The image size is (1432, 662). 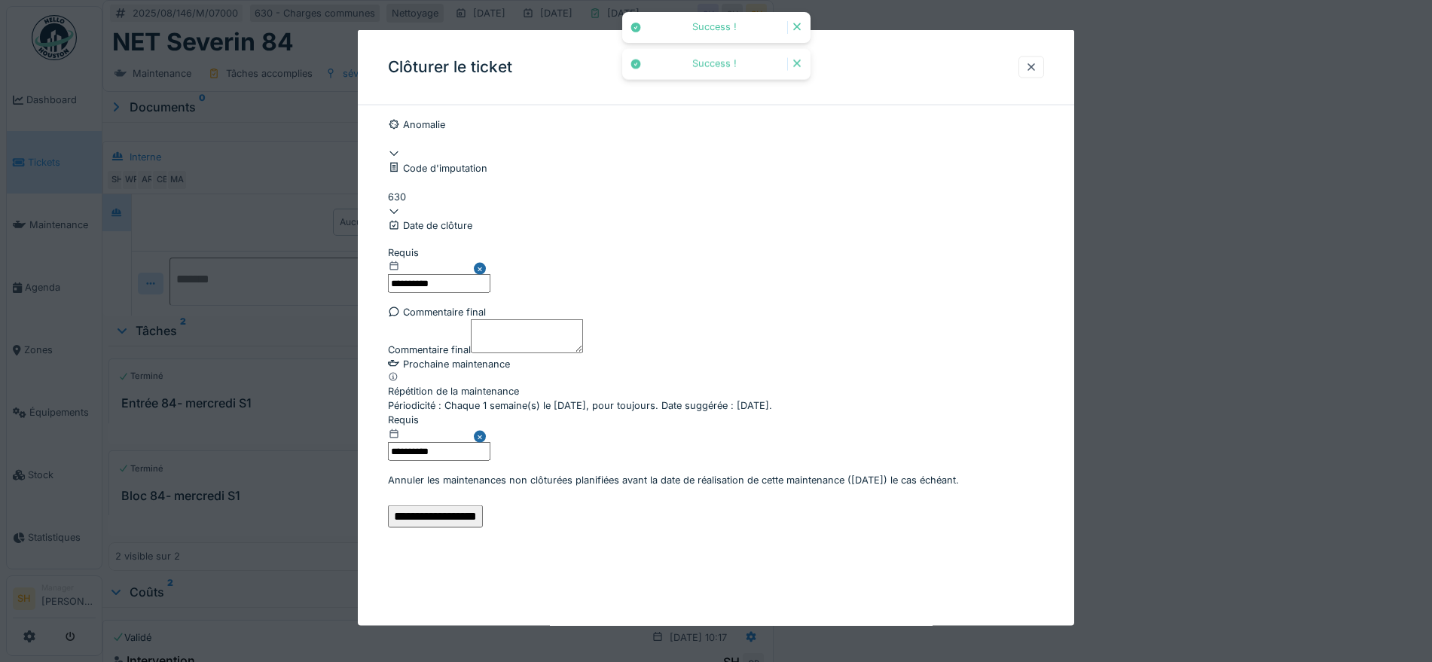 What do you see at coordinates (429, 349) in the screenshot?
I see `label: Commentaire final` at bounding box center [429, 349].